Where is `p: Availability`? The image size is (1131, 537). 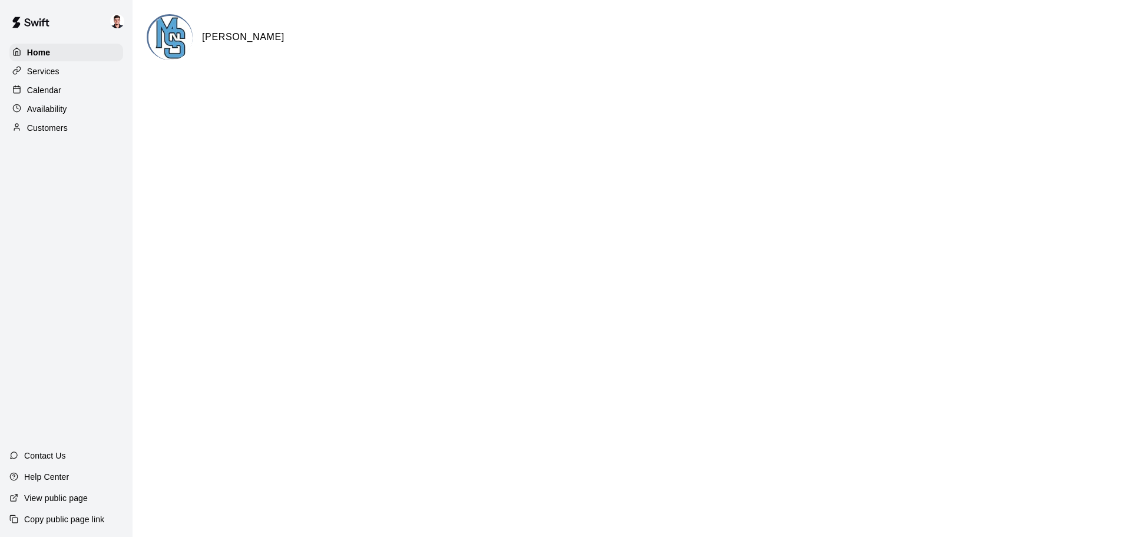 p: Availability is located at coordinates (47, 109).